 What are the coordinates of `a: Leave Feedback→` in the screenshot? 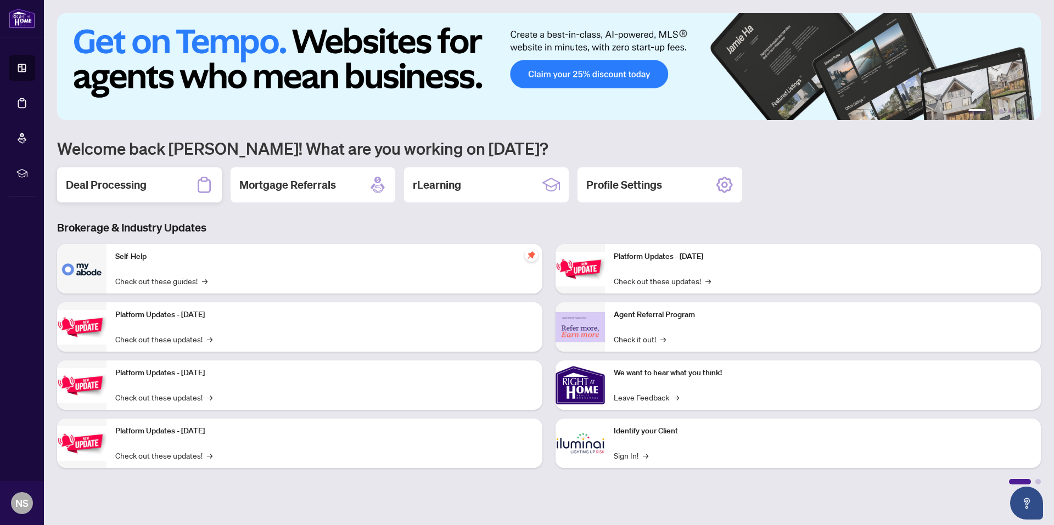 It's located at (646, 397).